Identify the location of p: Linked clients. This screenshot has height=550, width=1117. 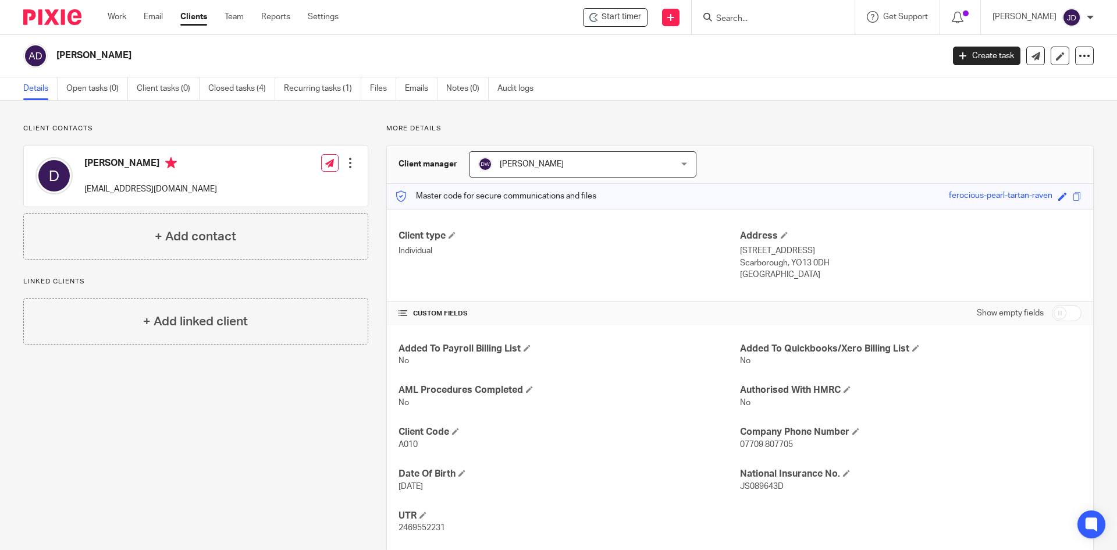
(195, 282).